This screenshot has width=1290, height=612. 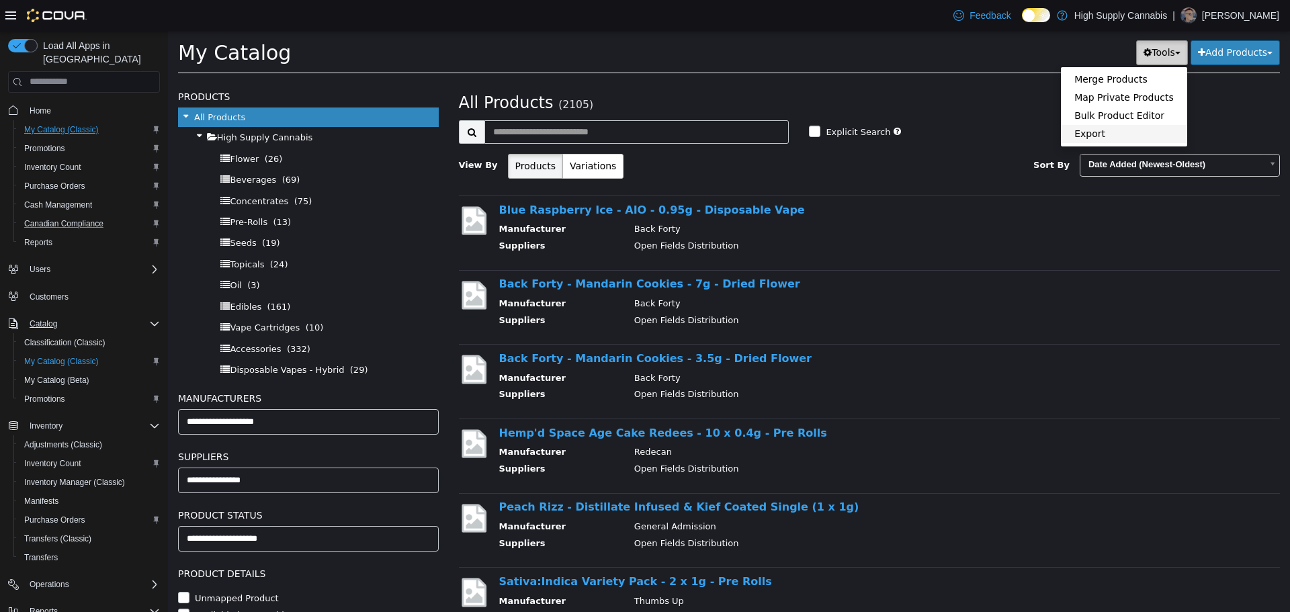 I want to click on span: Operations, so click(x=49, y=585).